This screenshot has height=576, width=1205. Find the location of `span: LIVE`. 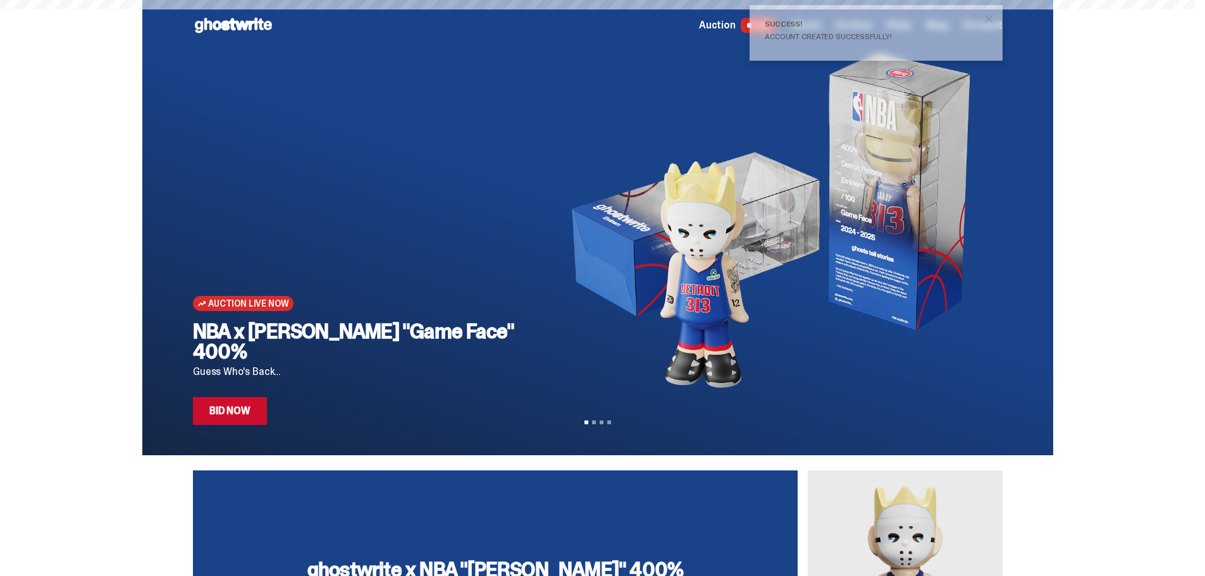

span: LIVE is located at coordinates (758, 25).